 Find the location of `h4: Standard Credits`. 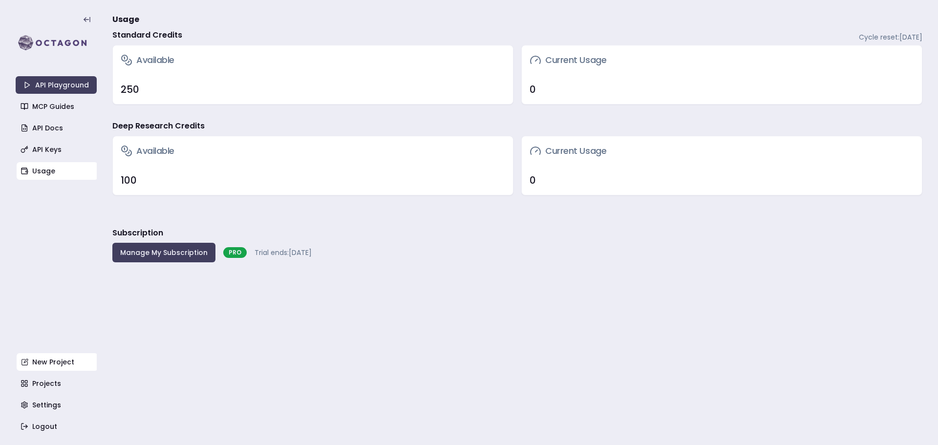

h4: Standard Credits is located at coordinates (147, 35).